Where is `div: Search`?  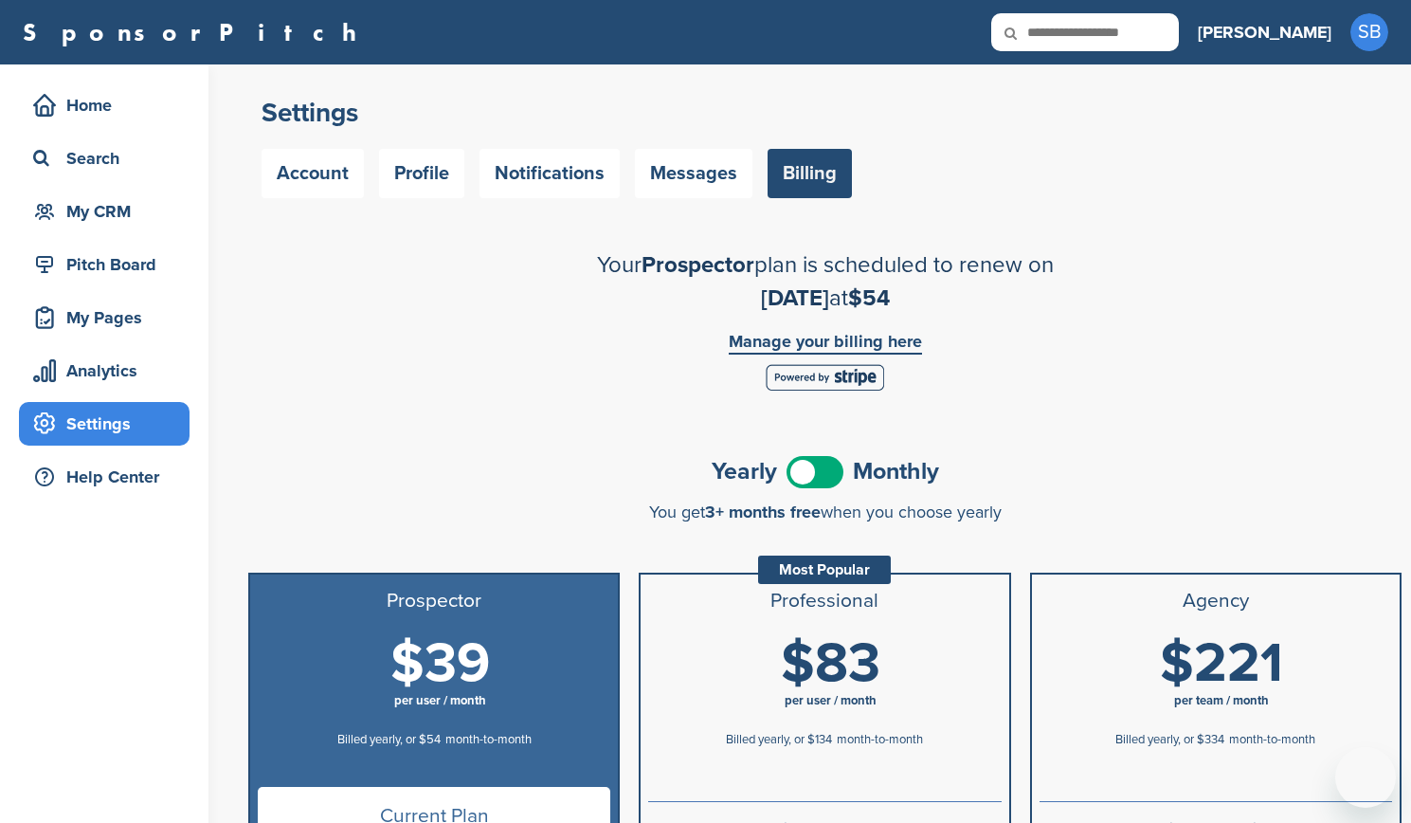 div: Search is located at coordinates (109, 158).